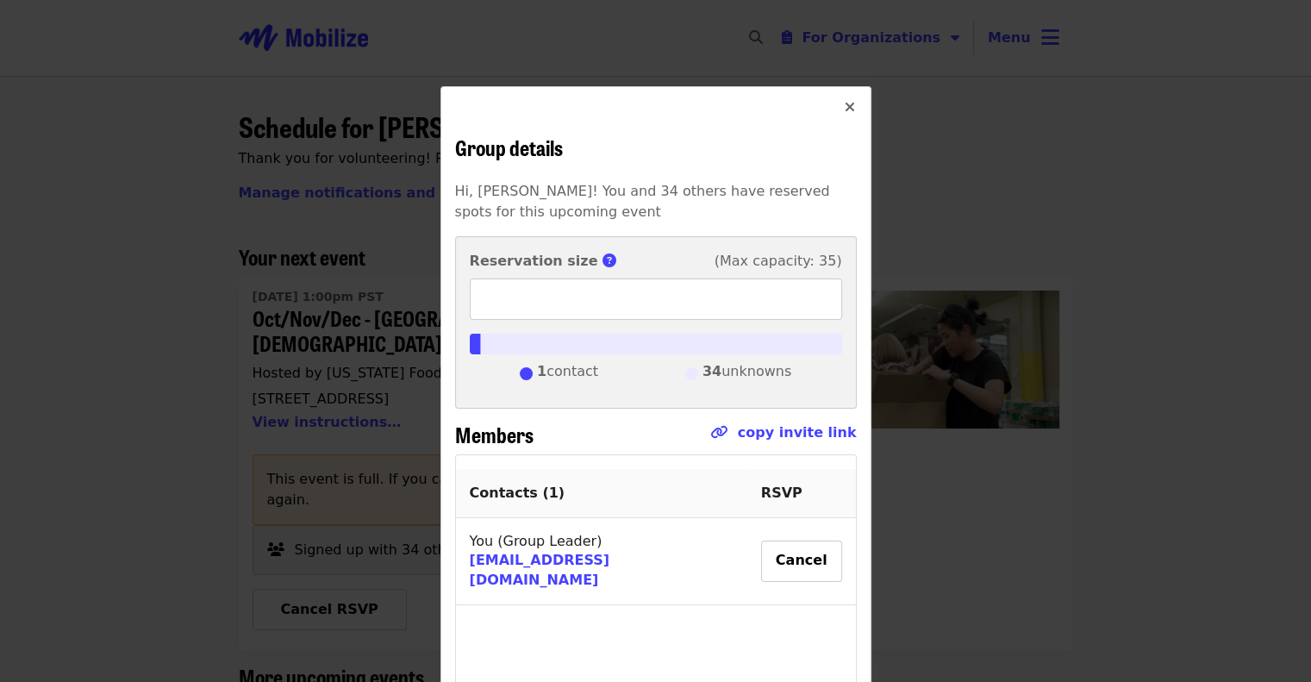 Image resolution: width=1311 pixels, height=682 pixels. What do you see at coordinates (719, 432) in the screenshot?
I see `i: link icon` at bounding box center [719, 432].